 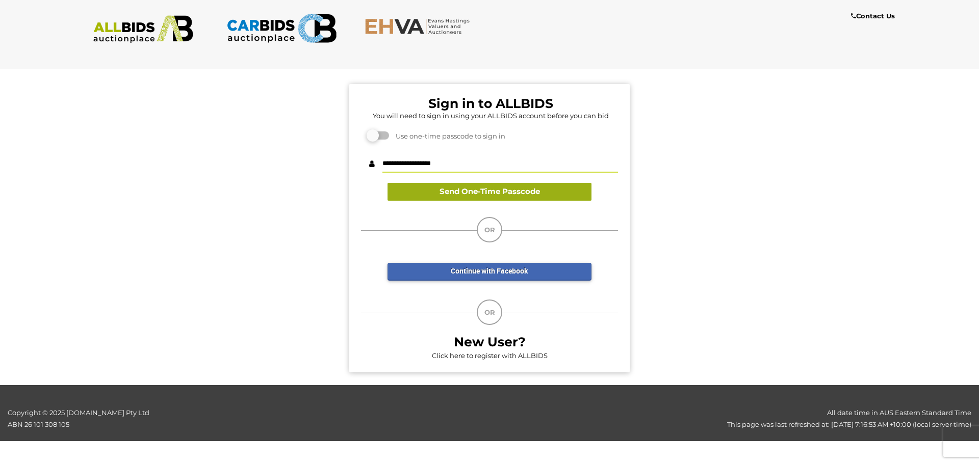 I want to click on img: ALLBIDS.com.au, so click(x=143, y=29).